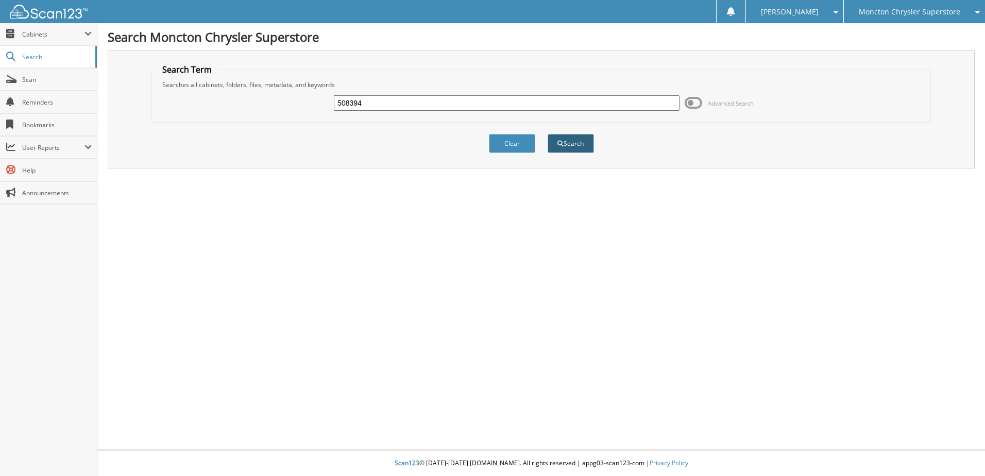  What do you see at coordinates (910, 12) in the screenshot?
I see `span: Moncton Chrysler Superstore` at bounding box center [910, 12].